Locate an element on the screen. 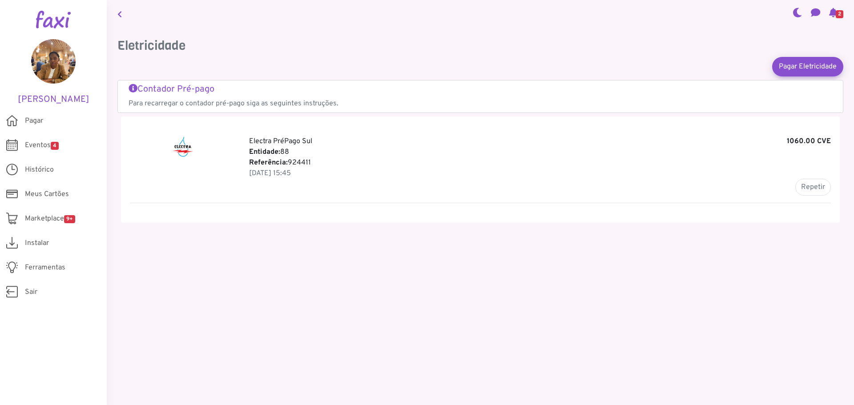 The image size is (854, 405). span: Pagar is located at coordinates (34, 121).